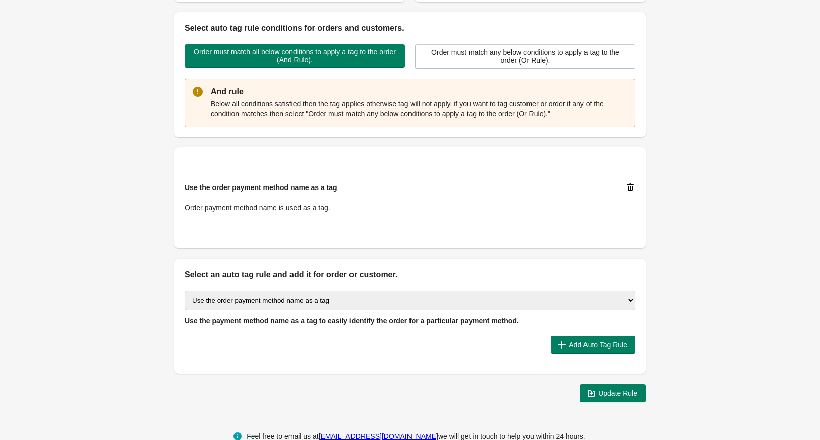  Describe the element at coordinates (618, 393) in the screenshot. I see `span: Update Rule` at that location.